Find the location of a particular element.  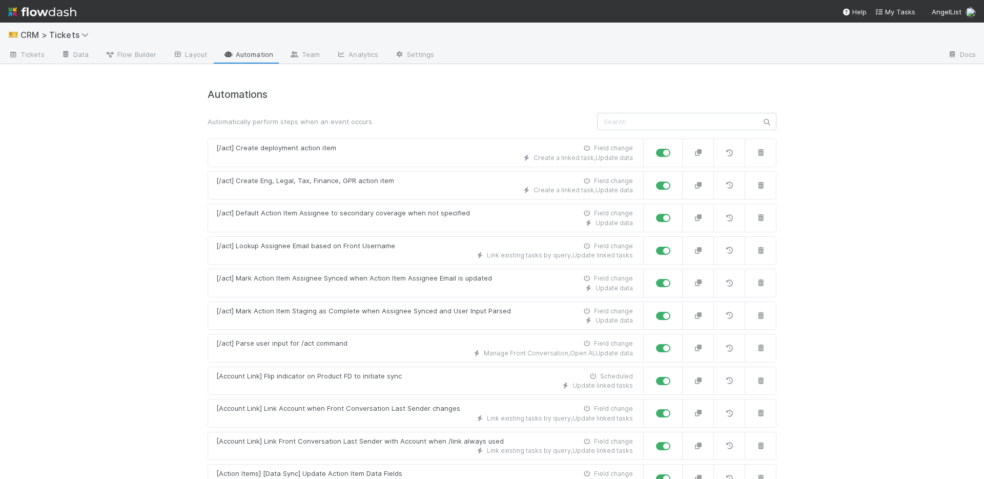

span: My Tasks is located at coordinates (895, 12).